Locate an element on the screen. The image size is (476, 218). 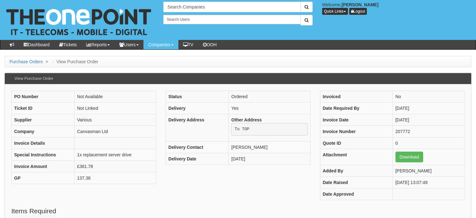
a: Download is located at coordinates (409, 157).